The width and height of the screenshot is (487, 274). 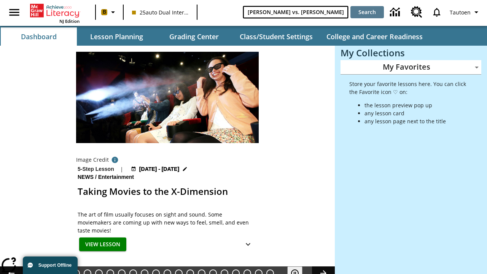 I want to click on span: Entertainment, so click(x=117, y=177).